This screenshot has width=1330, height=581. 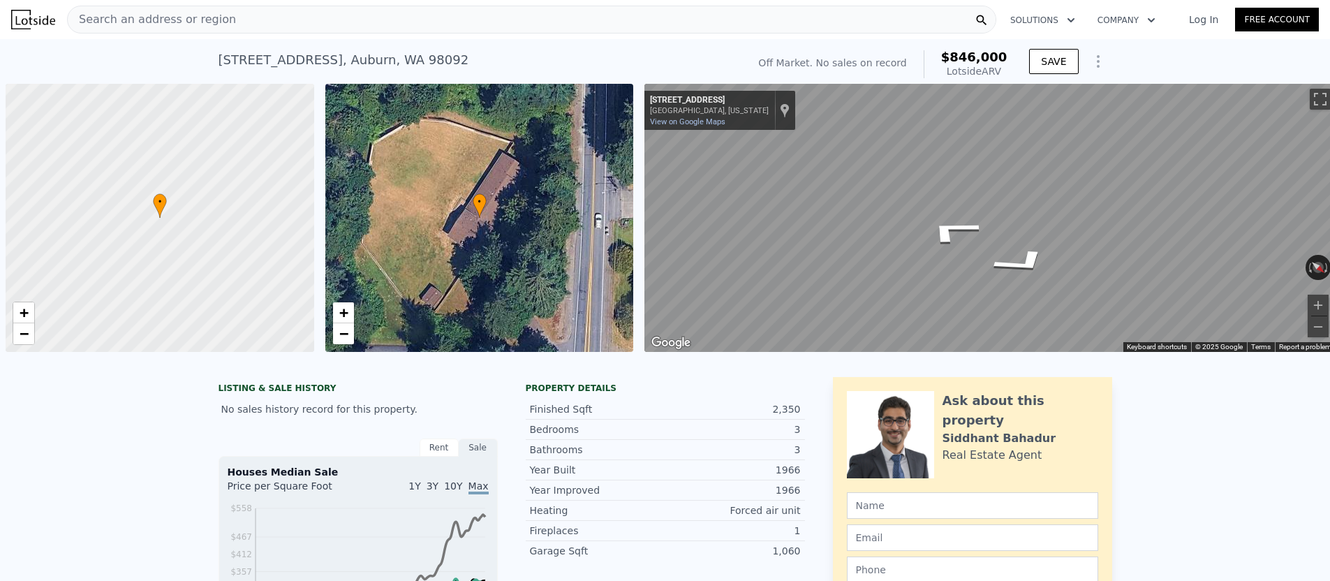 What do you see at coordinates (598, 551) in the screenshot?
I see `div: Garage Sqft` at bounding box center [598, 551].